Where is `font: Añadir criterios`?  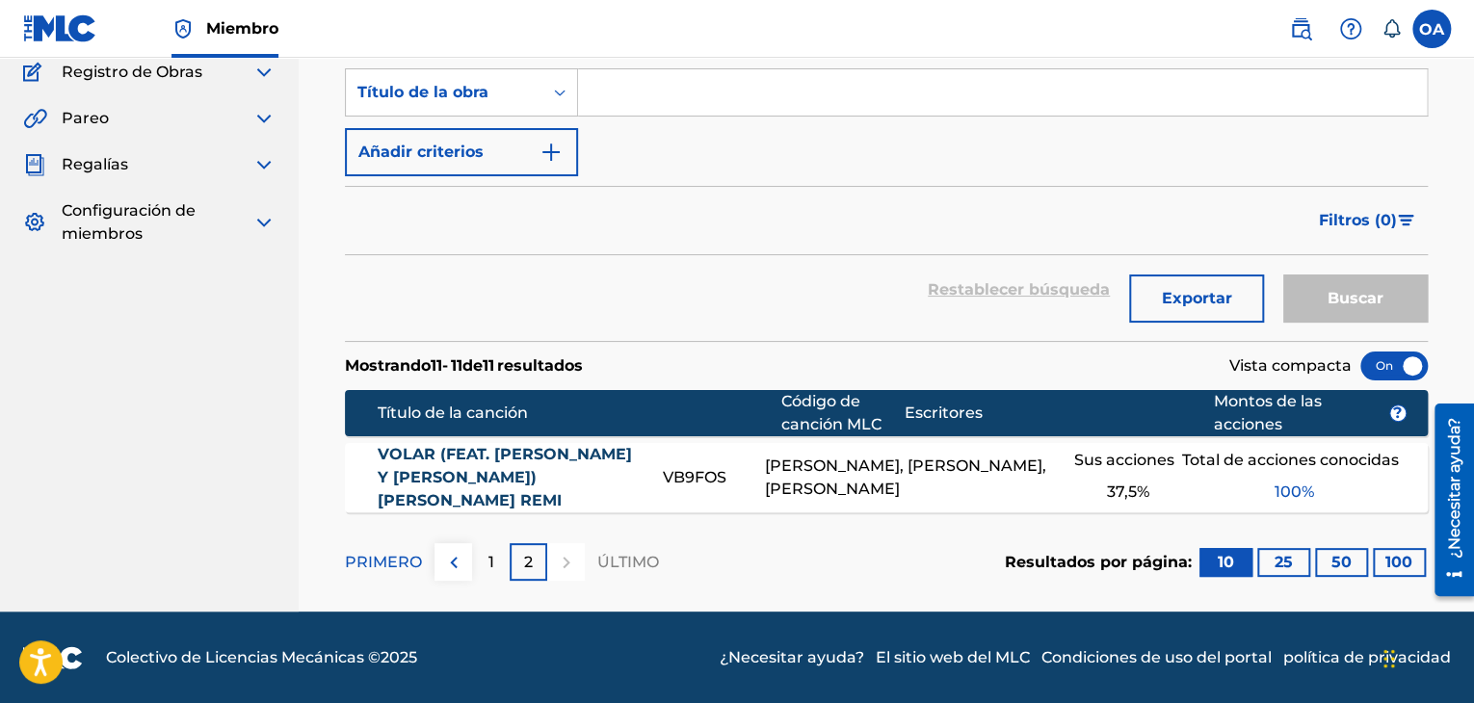
font: Añadir criterios is located at coordinates (421, 151).